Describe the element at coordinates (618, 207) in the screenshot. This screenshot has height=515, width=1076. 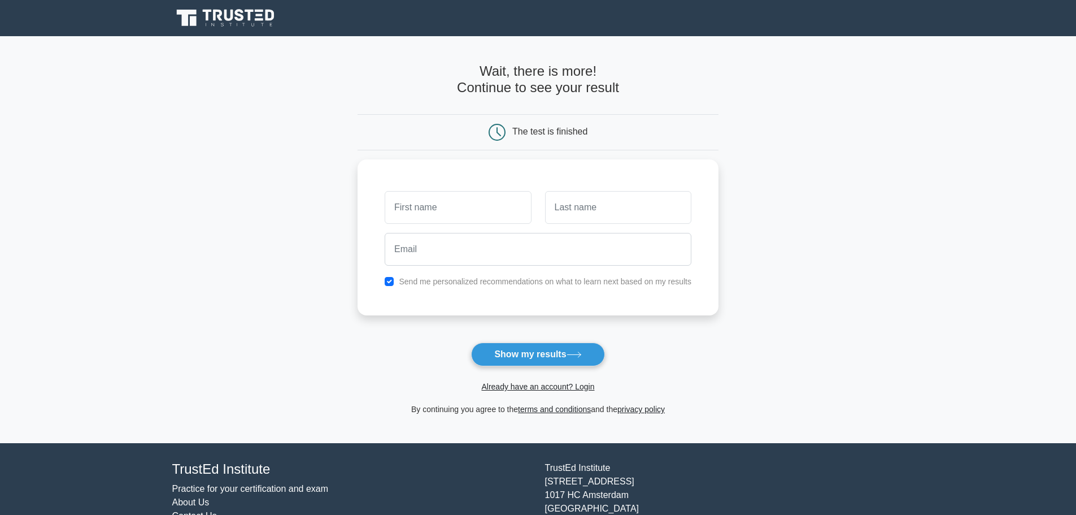
I see `input: Last name` at that location.